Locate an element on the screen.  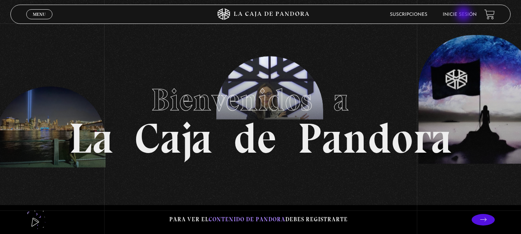
a: View your shopping cart is located at coordinates (490, 14).